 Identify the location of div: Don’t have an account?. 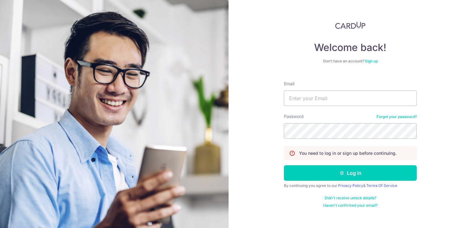
(351, 61).